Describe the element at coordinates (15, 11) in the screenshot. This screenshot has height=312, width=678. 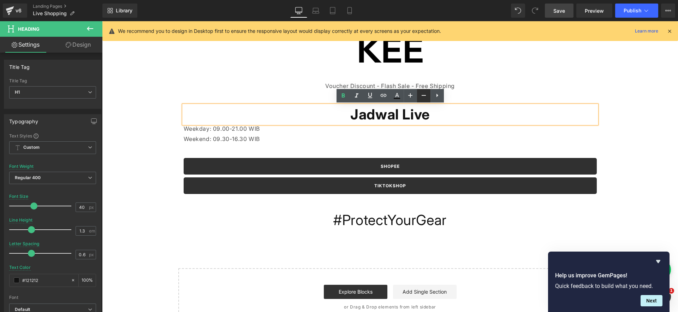
I see `a: v6` at that location.